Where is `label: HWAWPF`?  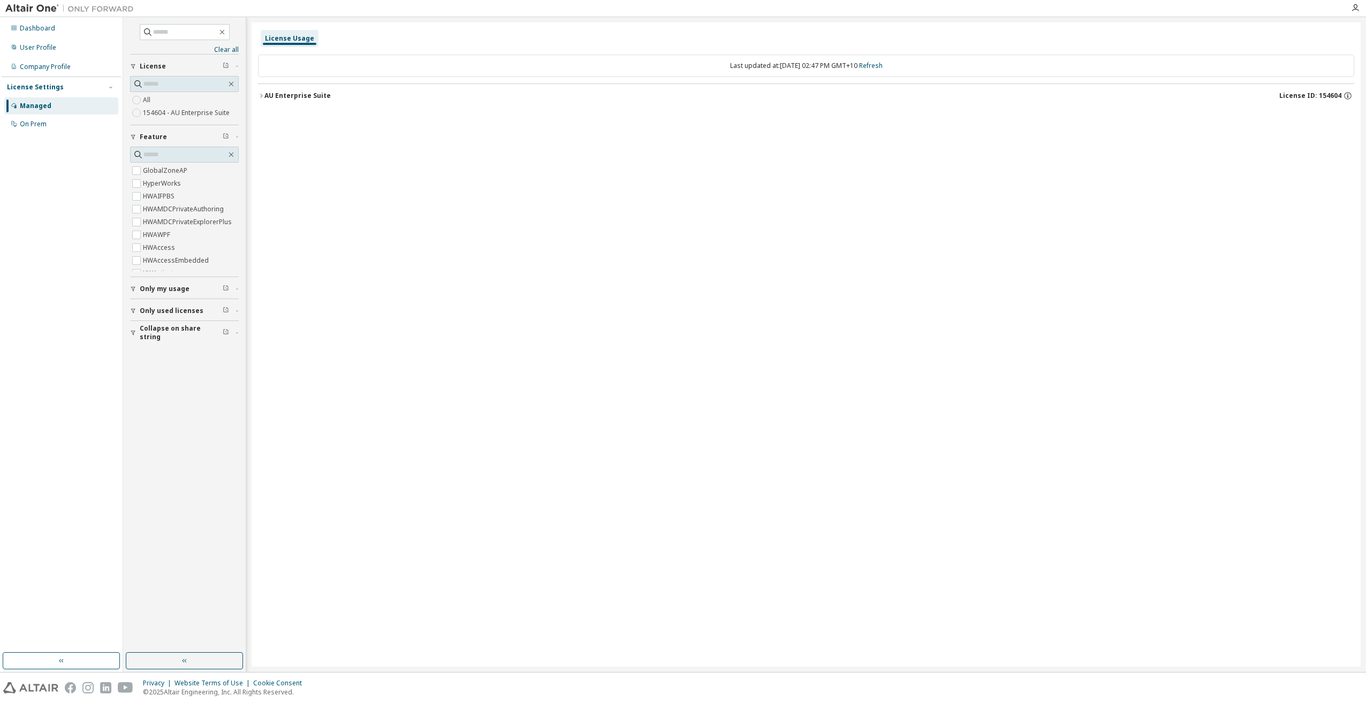
label: HWAWPF is located at coordinates (157, 235).